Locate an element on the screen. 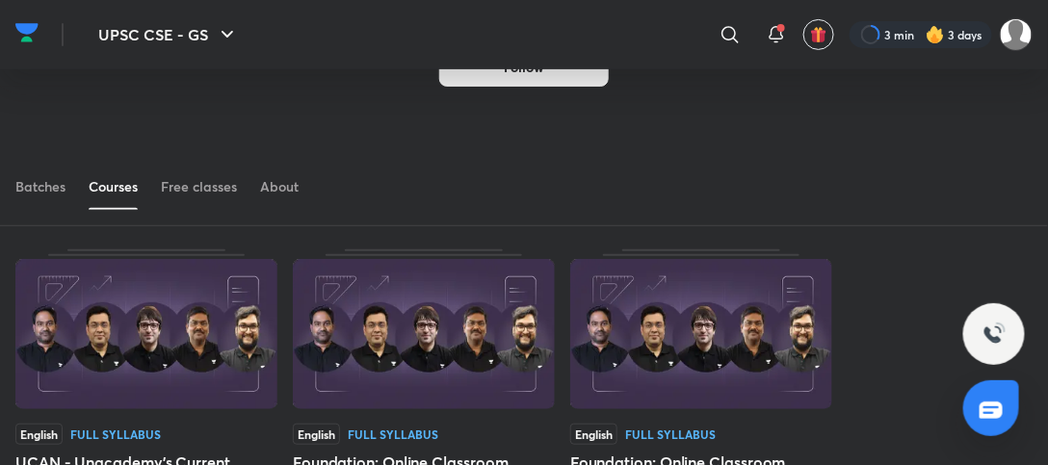 The height and width of the screenshot is (465, 1048). a: Courses is located at coordinates (113, 187).